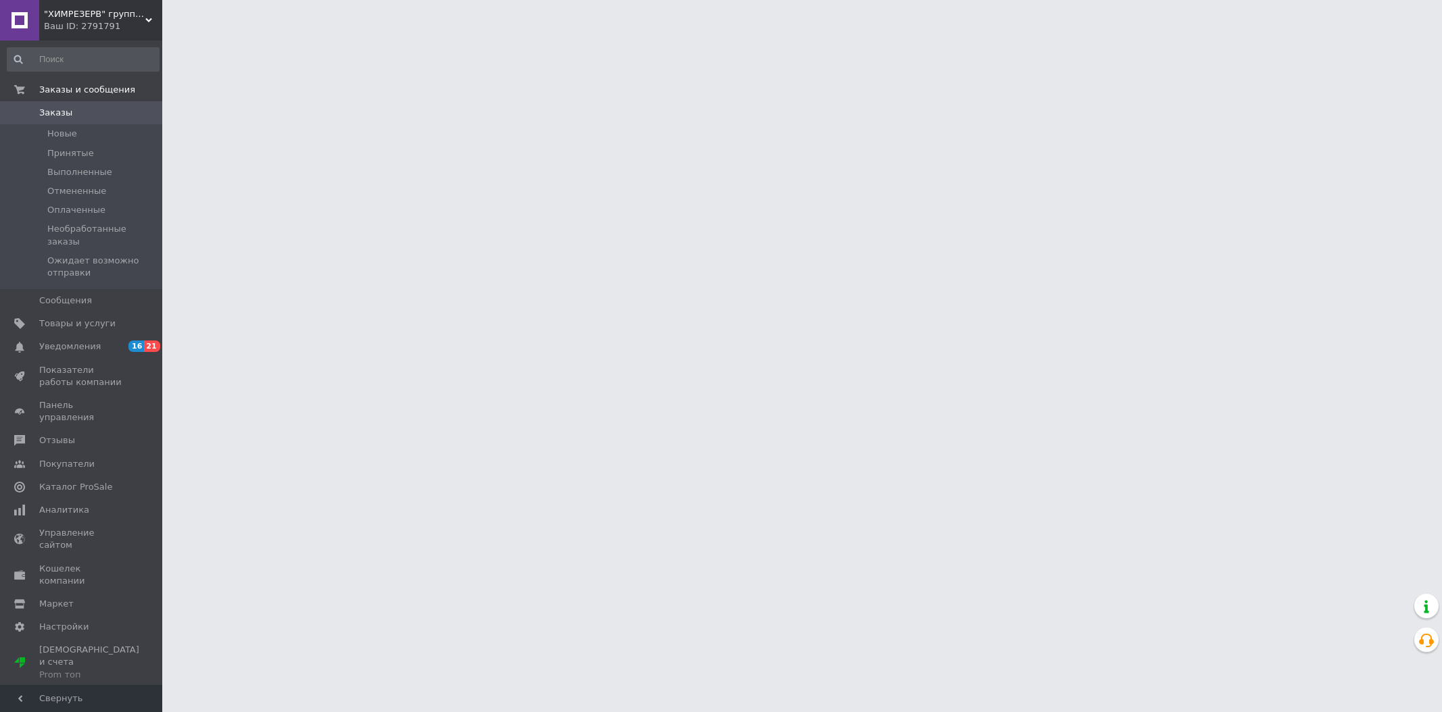 The height and width of the screenshot is (712, 1442). What do you see at coordinates (89, 675) in the screenshot?
I see `div: Prom топ` at bounding box center [89, 675].